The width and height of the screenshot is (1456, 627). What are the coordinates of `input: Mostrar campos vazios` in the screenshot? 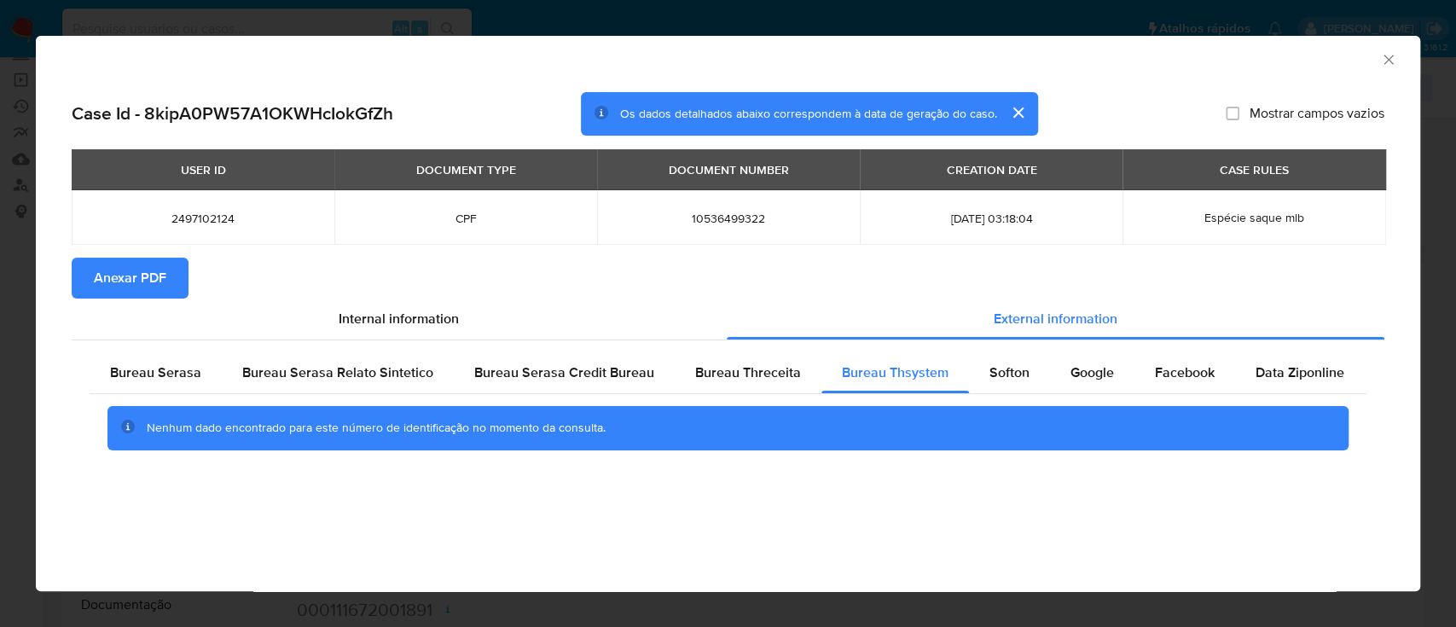 It's located at (1232, 113).